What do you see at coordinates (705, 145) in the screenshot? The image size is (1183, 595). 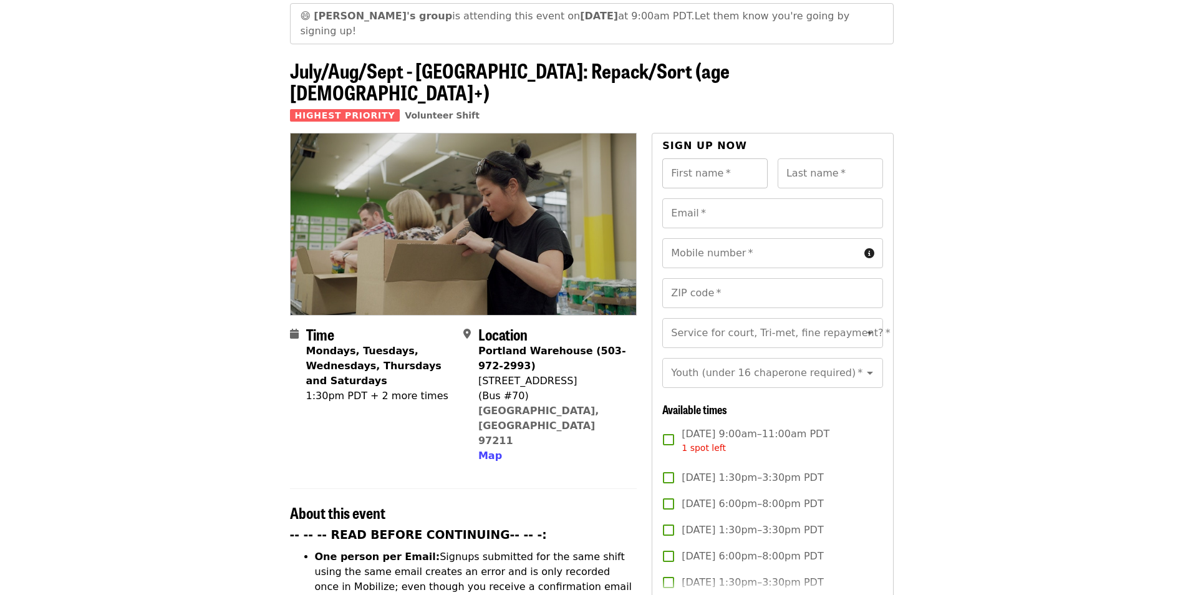 I see `span: Sign up now` at bounding box center [705, 145].